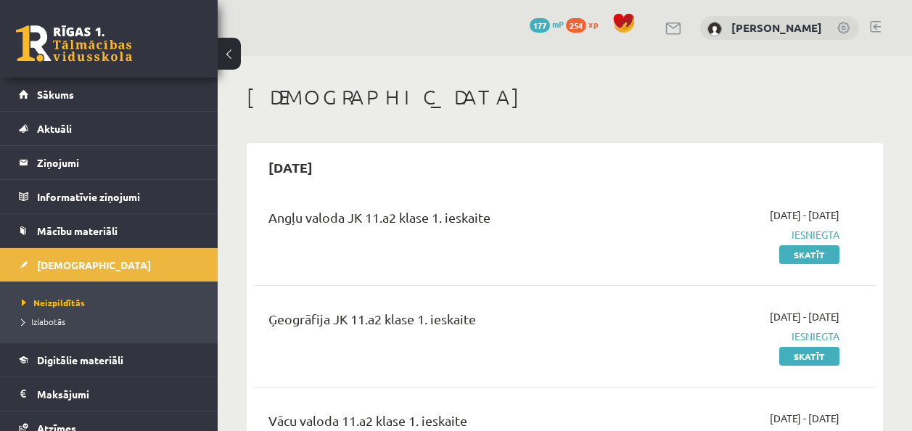 This screenshot has width=912, height=431. What do you see at coordinates (112, 303) in the screenshot?
I see `a: Neizpildītās` at bounding box center [112, 303].